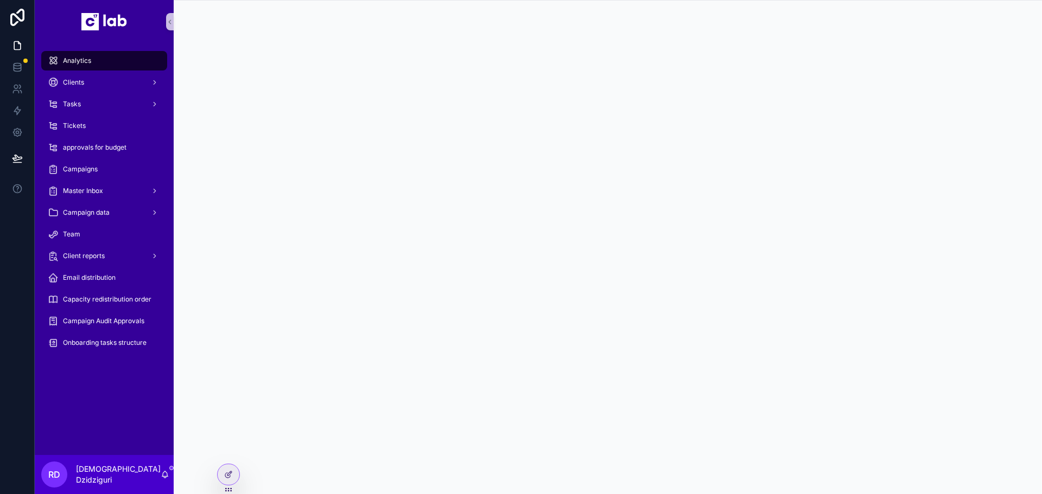 The width and height of the screenshot is (1042, 494). What do you see at coordinates (104, 321) in the screenshot?
I see `span: Campaign Audit Approvals` at bounding box center [104, 321].